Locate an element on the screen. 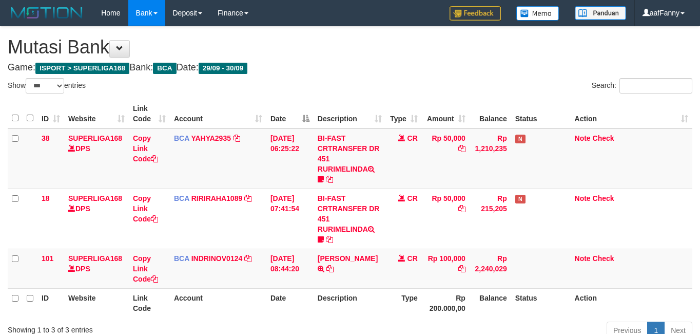 The image size is (700, 334). span: 101 is located at coordinates (47, 258).